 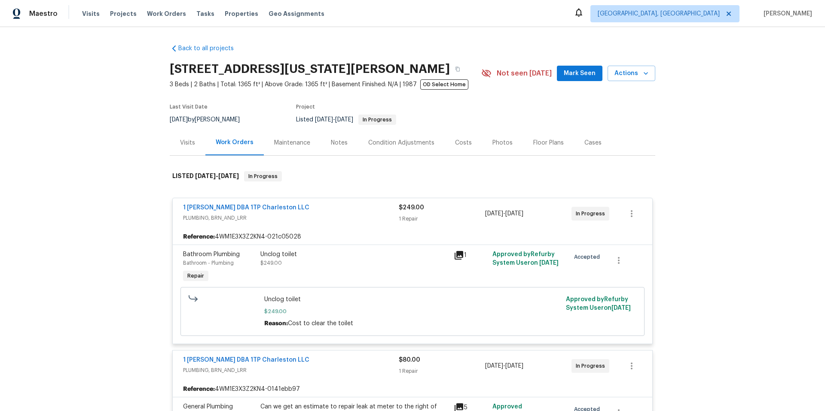 What do you see at coordinates (320, 324) in the screenshot?
I see `span: Cost to clear the toilet` at bounding box center [320, 324].